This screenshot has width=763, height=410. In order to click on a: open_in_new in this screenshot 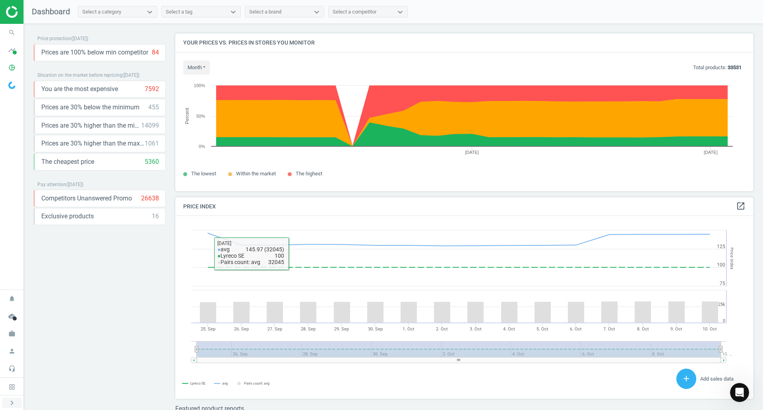, I will do `click(741, 206)`.